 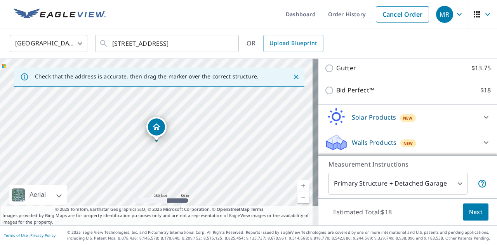 I want to click on p: Estimated Total: $18, so click(x=362, y=212).